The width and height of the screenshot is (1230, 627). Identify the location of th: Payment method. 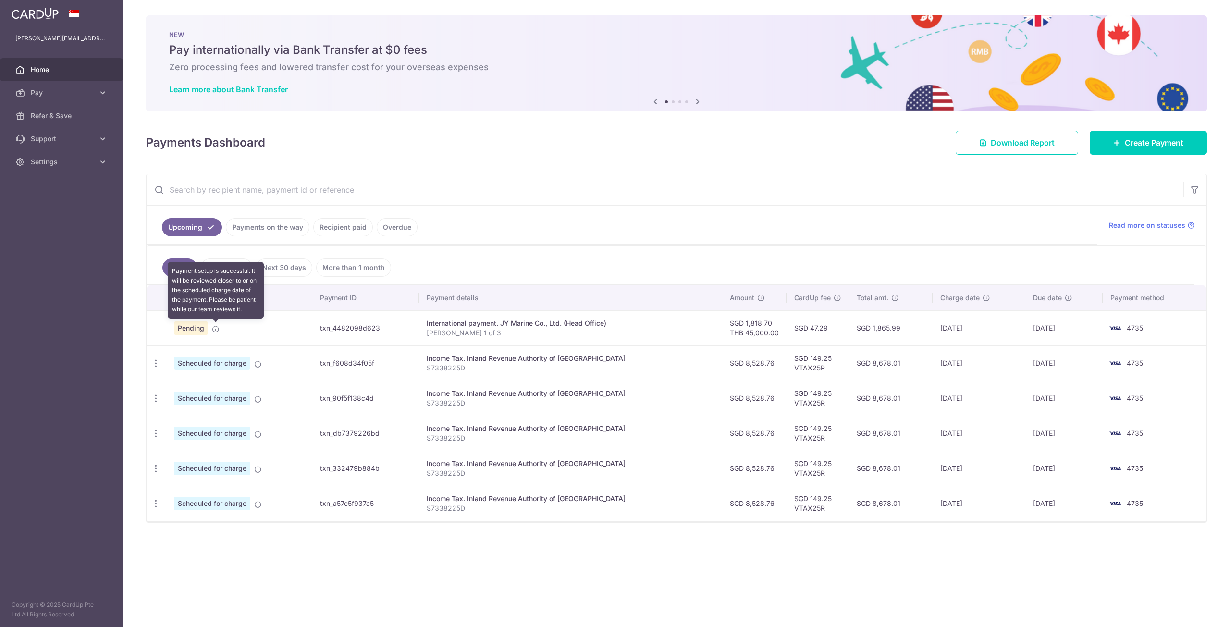
(1154, 298).